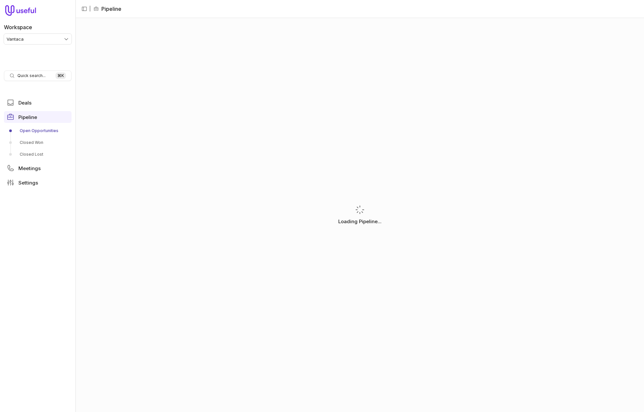  I want to click on span: Meetings, so click(30, 168).